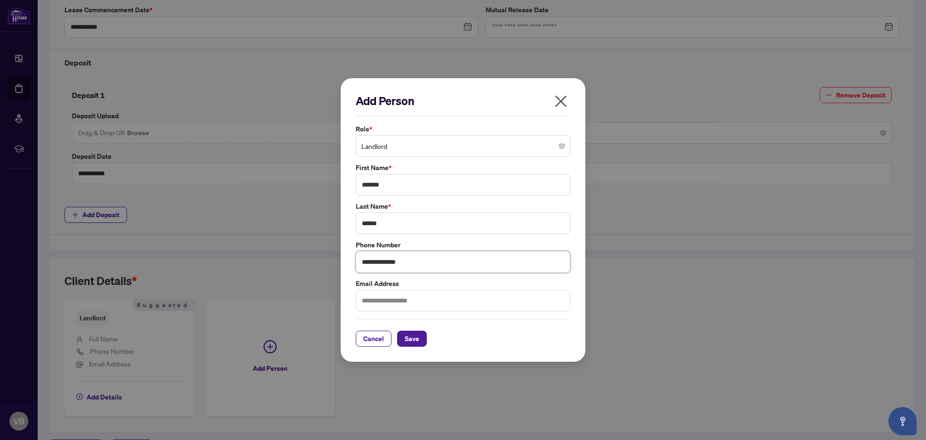 The height and width of the screenshot is (440, 926). What do you see at coordinates (374, 338) in the screenshot?
I see `button: Cancel` at bounding box center [374, 338].